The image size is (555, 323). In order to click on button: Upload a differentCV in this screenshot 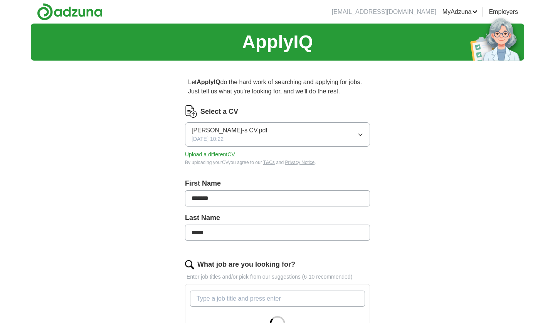, I will do `click(210, 154)`.